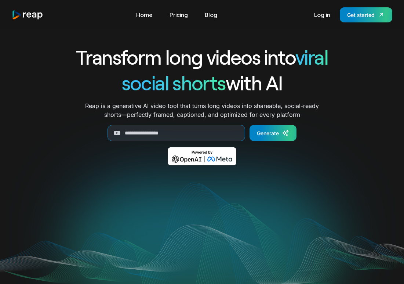 This screenshot has height=284, width=404. Describe the element at coordinates (202, 83) in the screenshot. I see `h1: with AI` at that location.